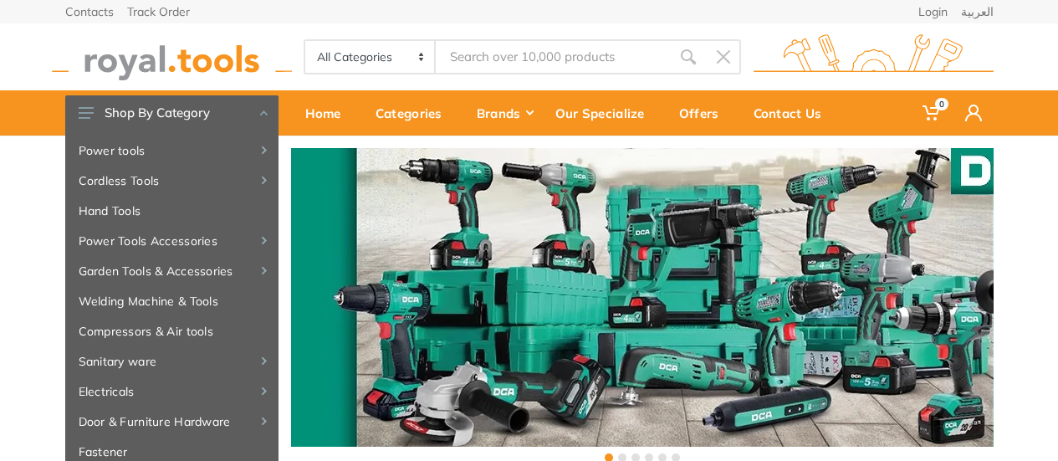 The width and height of the screenshot is (1058, 461). What do you see at coordinates (171, 150) in the screenshot?
I see `a: Power tools` at bounding box center [171, 150].